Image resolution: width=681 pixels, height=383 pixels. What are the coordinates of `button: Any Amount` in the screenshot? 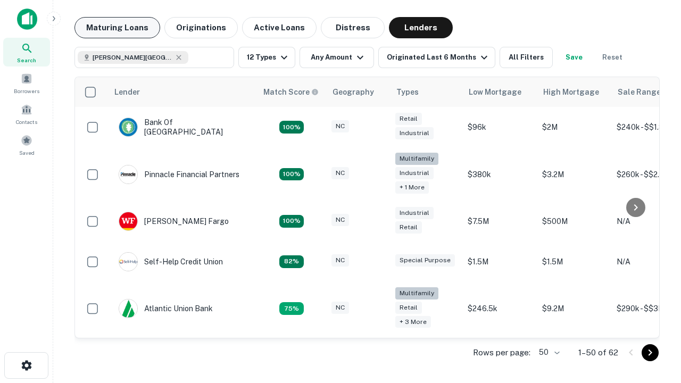 It's located at (337, 57).